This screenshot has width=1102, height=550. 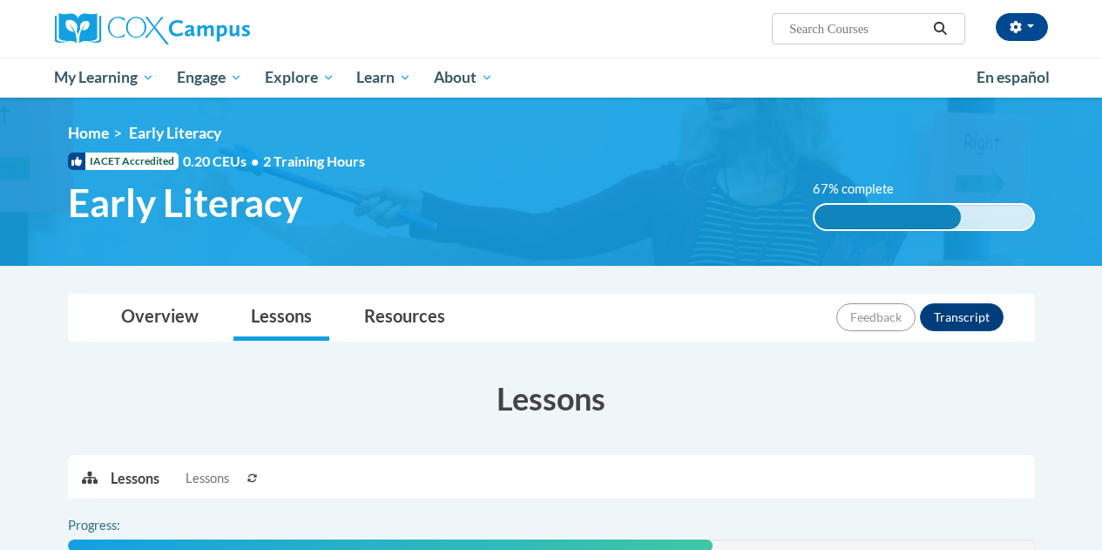 I want to click on div: Main menu, so click(x=551, y=78).